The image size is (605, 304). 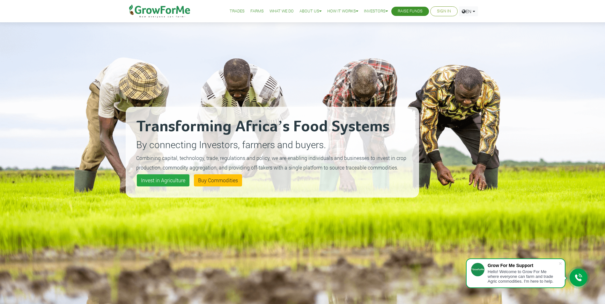 I want to click on a: Farms, so click(x=257, y=11).